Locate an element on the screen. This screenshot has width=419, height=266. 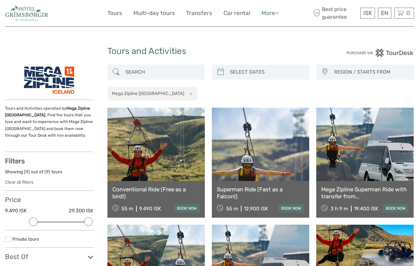
span: REGION / STARTS FROM is located at coordinates (371, 72).